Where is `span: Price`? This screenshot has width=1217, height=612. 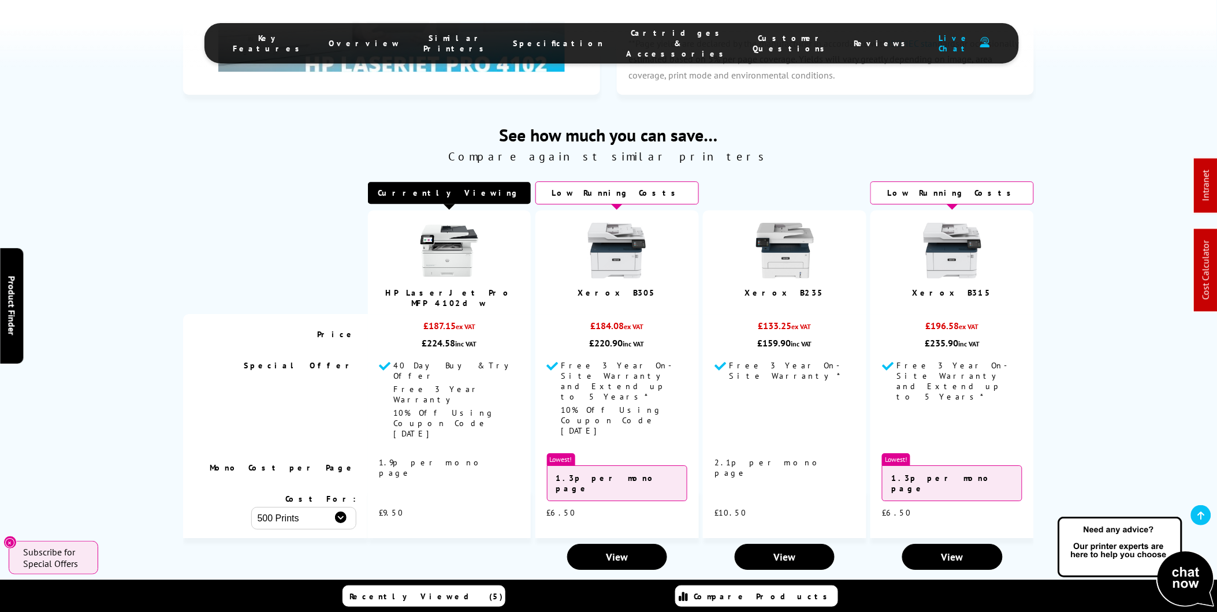
span: Price is located at coordinates (337, 334).